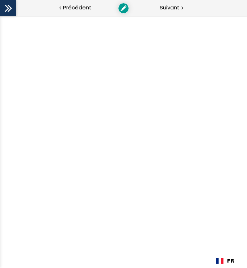 This screenshot has width=247, height=268. Describe the element at coordinates (225, 261) in the screenshot. I see `a: FR` at that location.